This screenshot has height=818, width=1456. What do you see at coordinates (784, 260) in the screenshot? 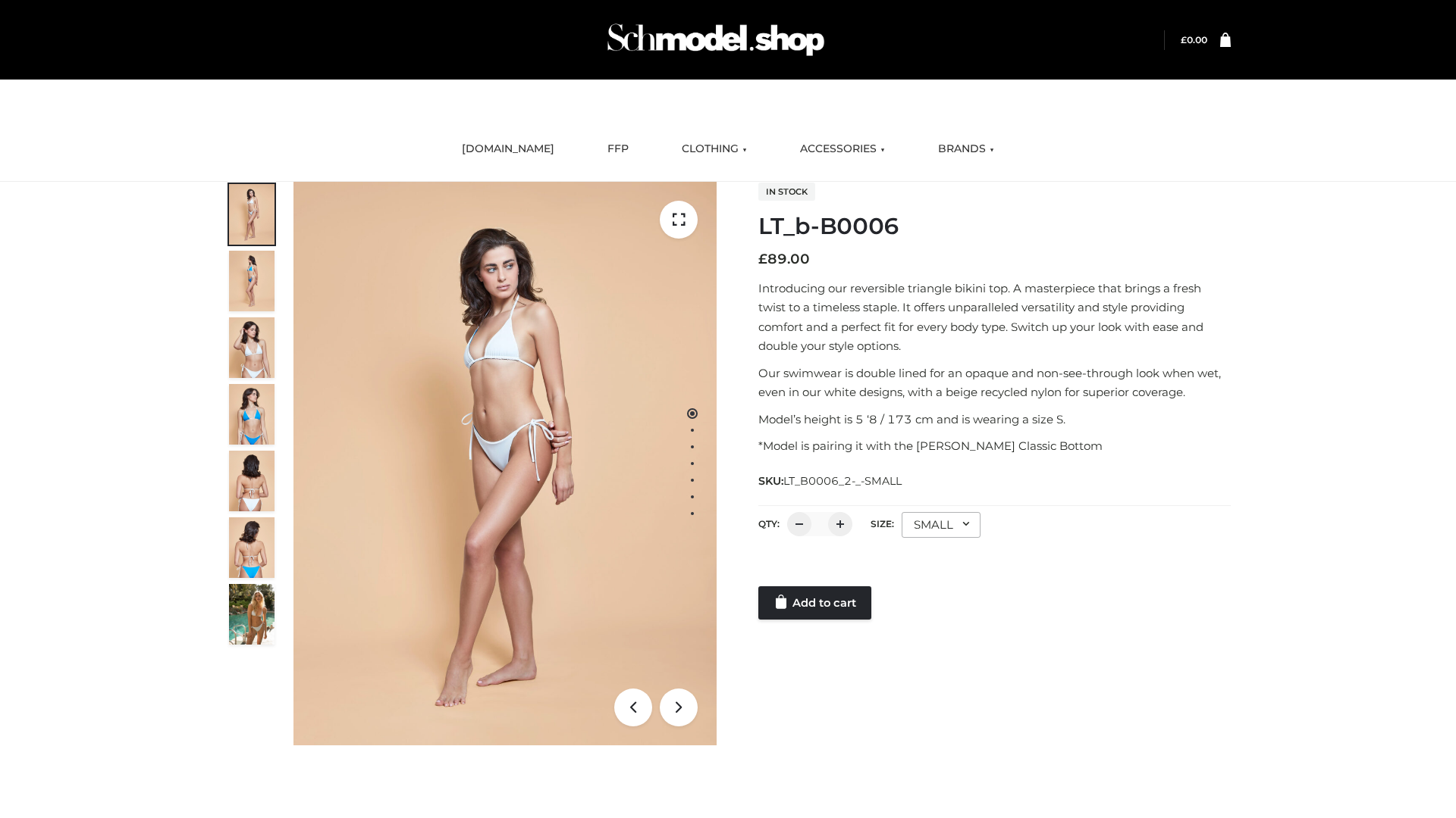
I see `bdi: 89.00` at bounding box center [784, 260].